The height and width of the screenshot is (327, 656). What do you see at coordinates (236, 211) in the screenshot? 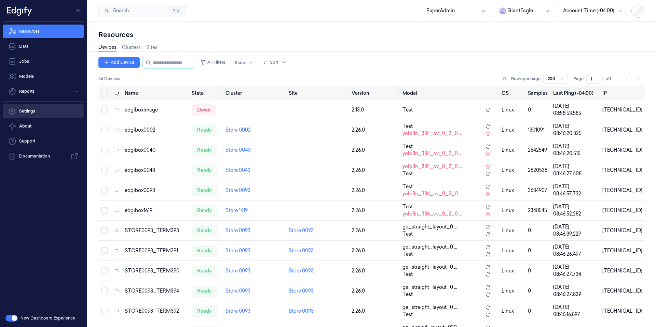
I see `a: Store 1619` at bounding box center [236, 211].